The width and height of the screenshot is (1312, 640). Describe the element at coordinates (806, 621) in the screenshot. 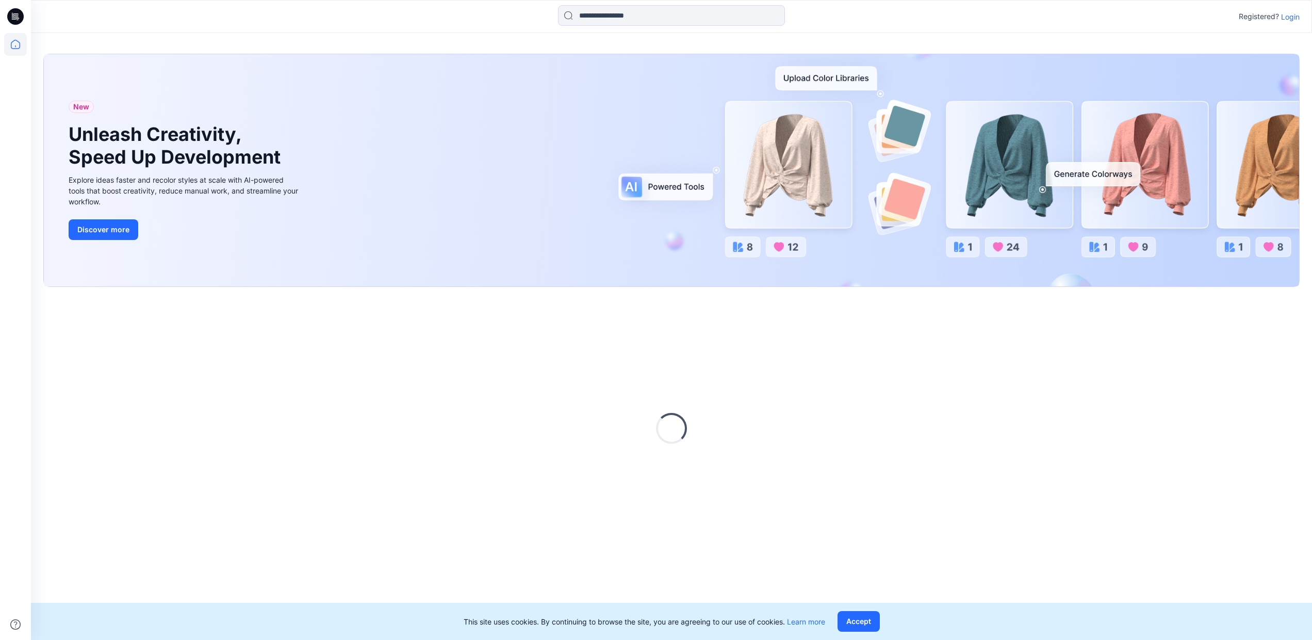

I see `a: Learn more` at that location.